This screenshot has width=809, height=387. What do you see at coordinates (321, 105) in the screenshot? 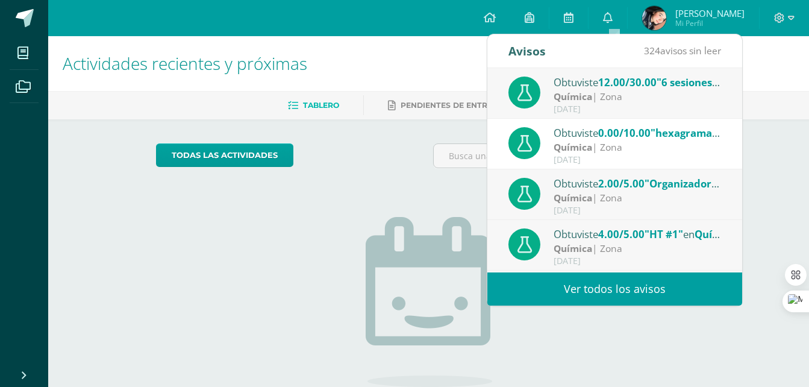
I see `span: Tablero` at bounding box center [321, 105].